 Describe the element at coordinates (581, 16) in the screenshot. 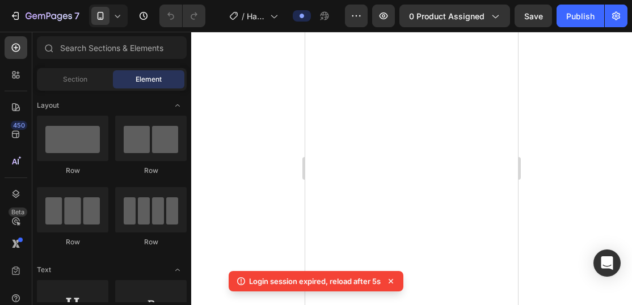

I see `button: Publish` at that location.